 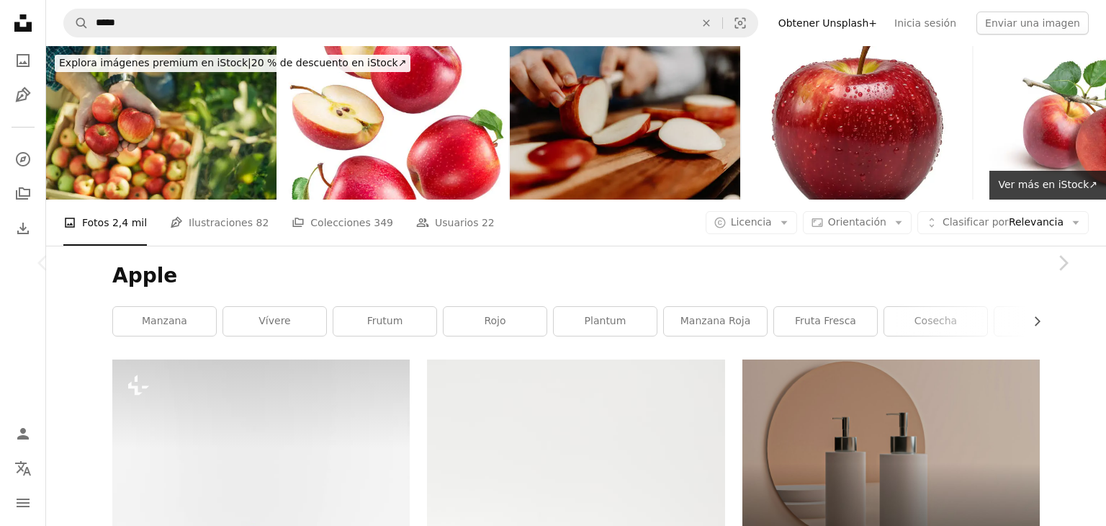 I want to click on a: manzana, so click(x=164, y=321).